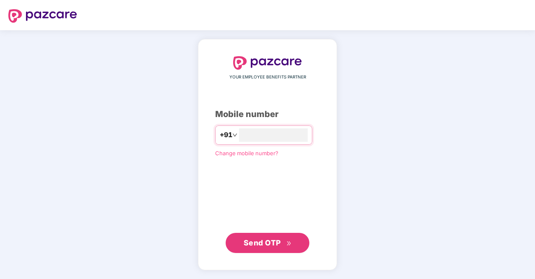  What do you see at coordinates (268, 243) in the screenshot?
I see `button: Send OTPdouble-right` at bounding box center [268, 243].